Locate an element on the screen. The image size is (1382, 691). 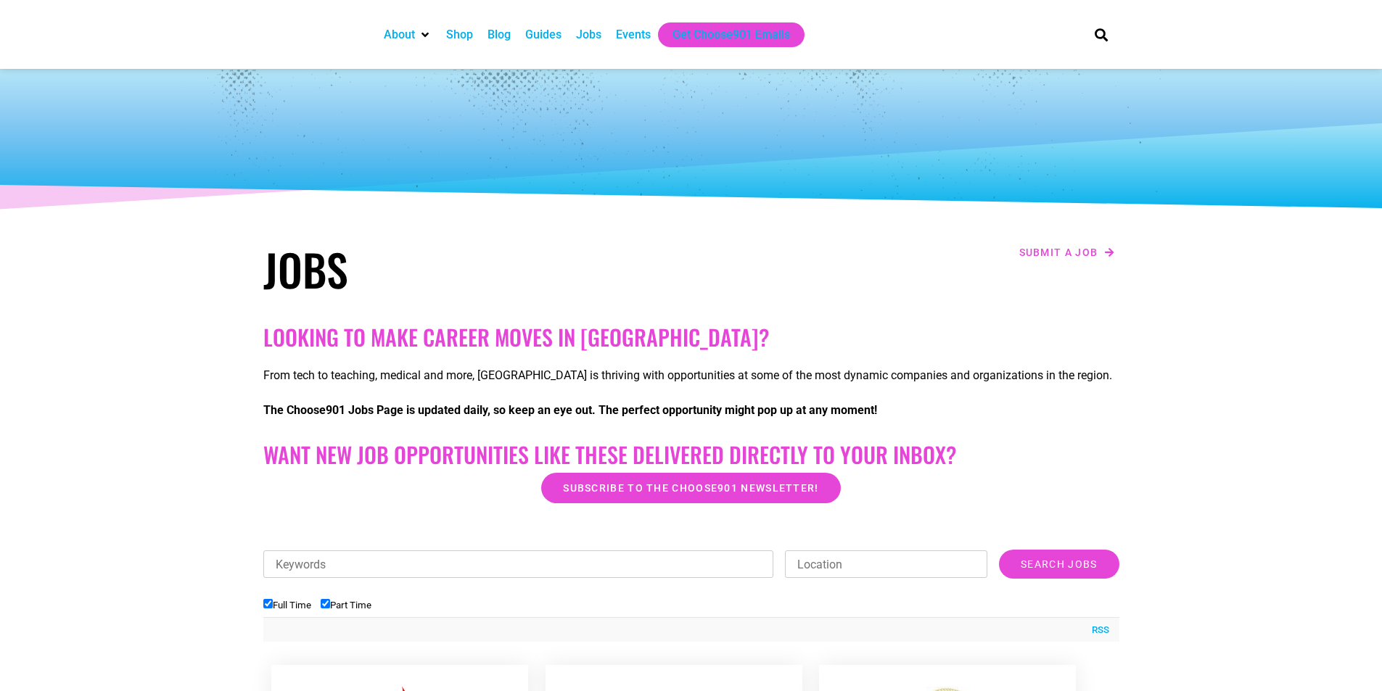
input: Search Jobs is located at coordinates (1059, 564).